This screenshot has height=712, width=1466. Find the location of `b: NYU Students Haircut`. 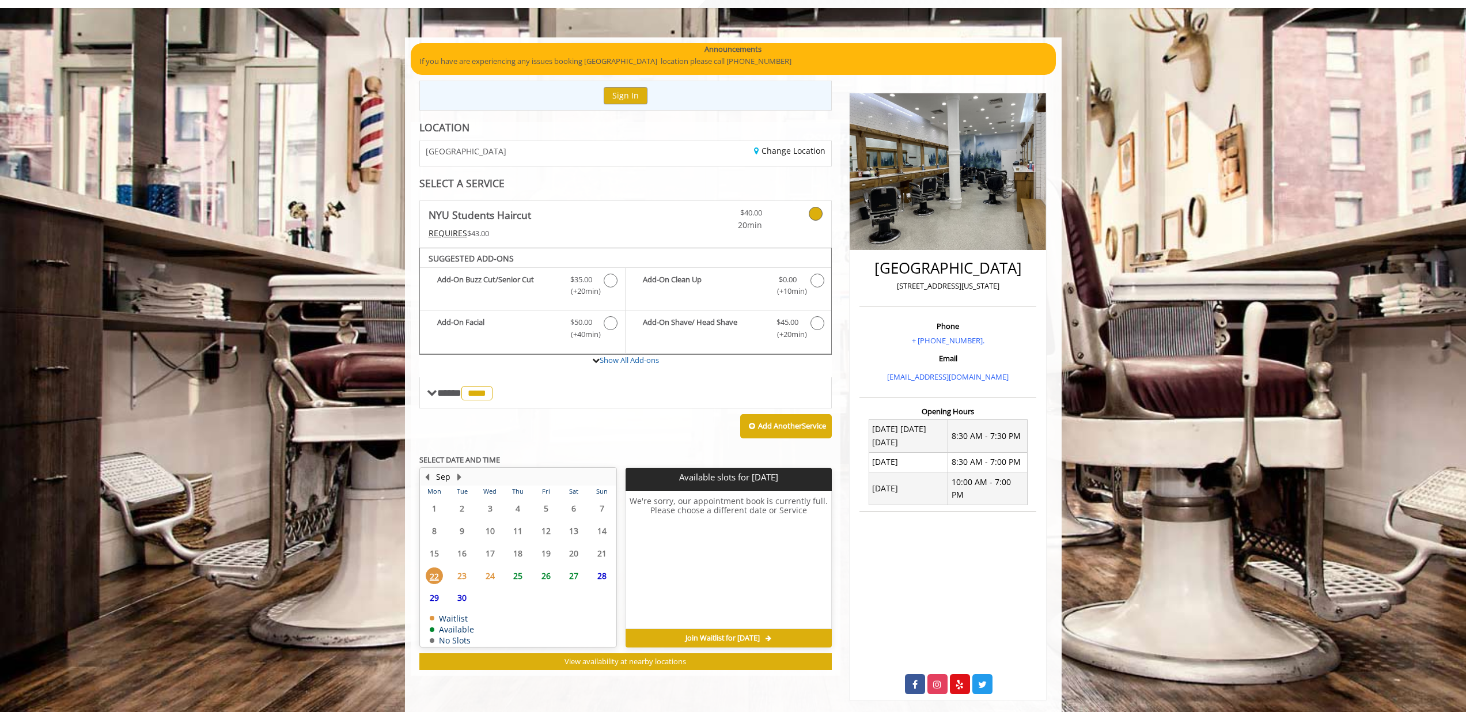

b: NYU Students Haircut is located at coordinates (480, 215).